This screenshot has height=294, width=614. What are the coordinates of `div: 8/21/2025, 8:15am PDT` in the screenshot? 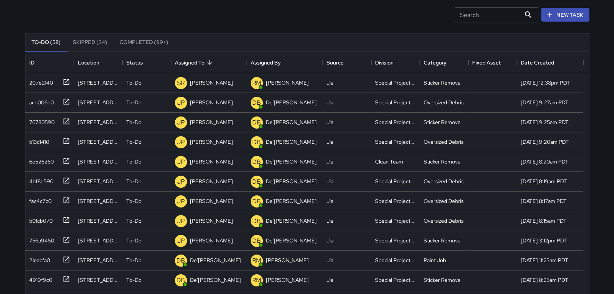 It's located at (543, 221).